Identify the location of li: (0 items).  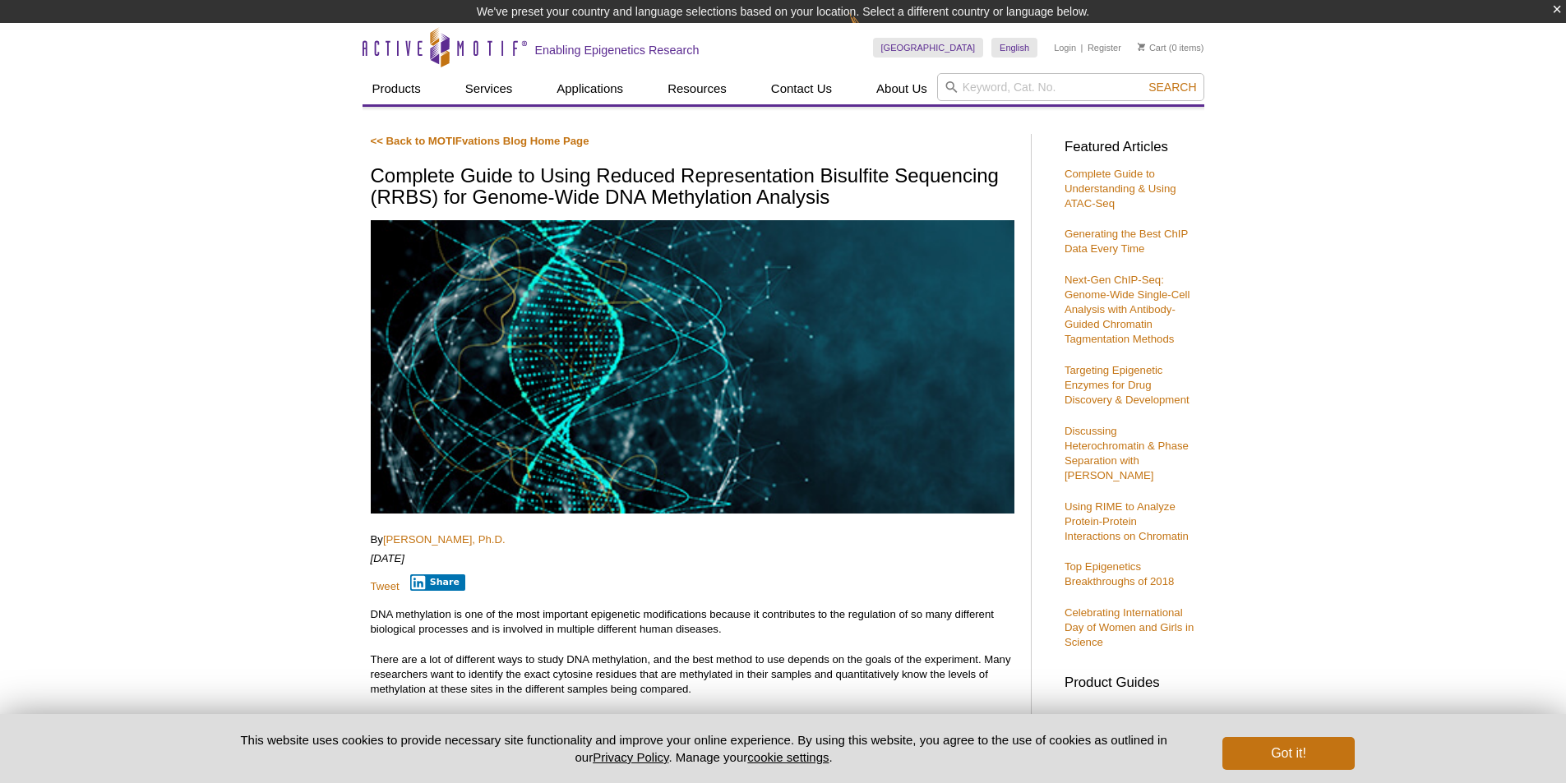
(1170, 48).